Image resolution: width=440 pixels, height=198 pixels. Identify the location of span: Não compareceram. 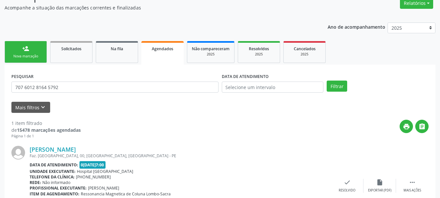
(211, 48).